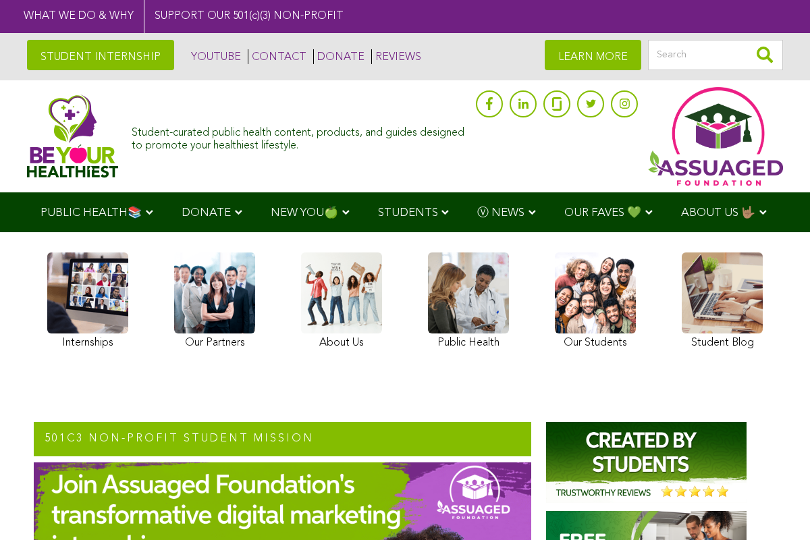 The image size is (810, 540). I want to click on span: NEW YOU🍏, so click(304, 213).